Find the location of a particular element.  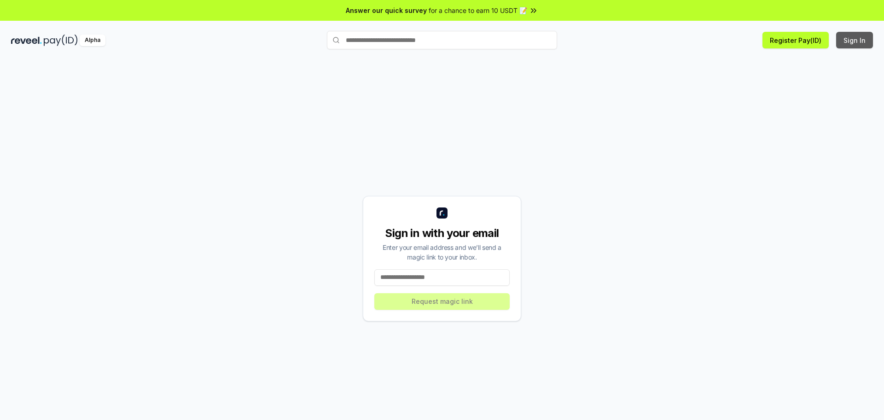

button: Register Pay(ID) is located at coordinates (796, 40).